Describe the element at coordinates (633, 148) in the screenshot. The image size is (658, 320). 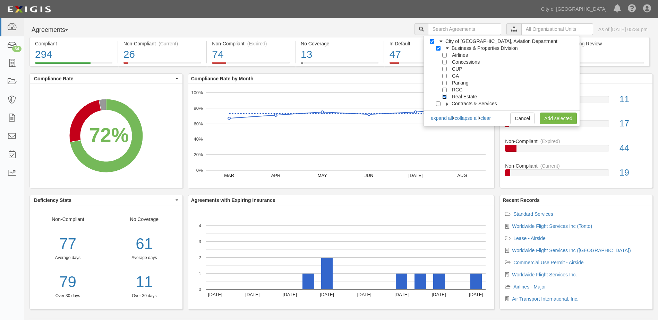
I see `div: 44` at that location.